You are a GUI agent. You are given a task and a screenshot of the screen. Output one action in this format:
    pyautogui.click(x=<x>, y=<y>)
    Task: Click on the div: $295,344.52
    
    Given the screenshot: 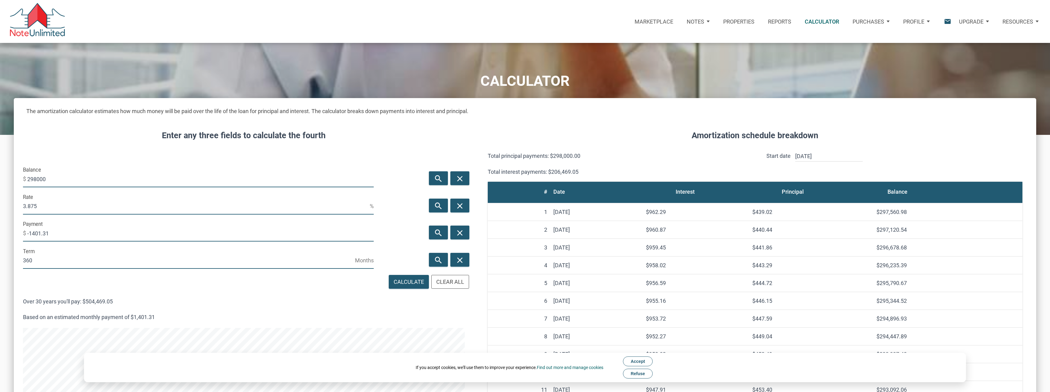 What is the action you would take?
    pyautogui.click(x=948, y=301)
    